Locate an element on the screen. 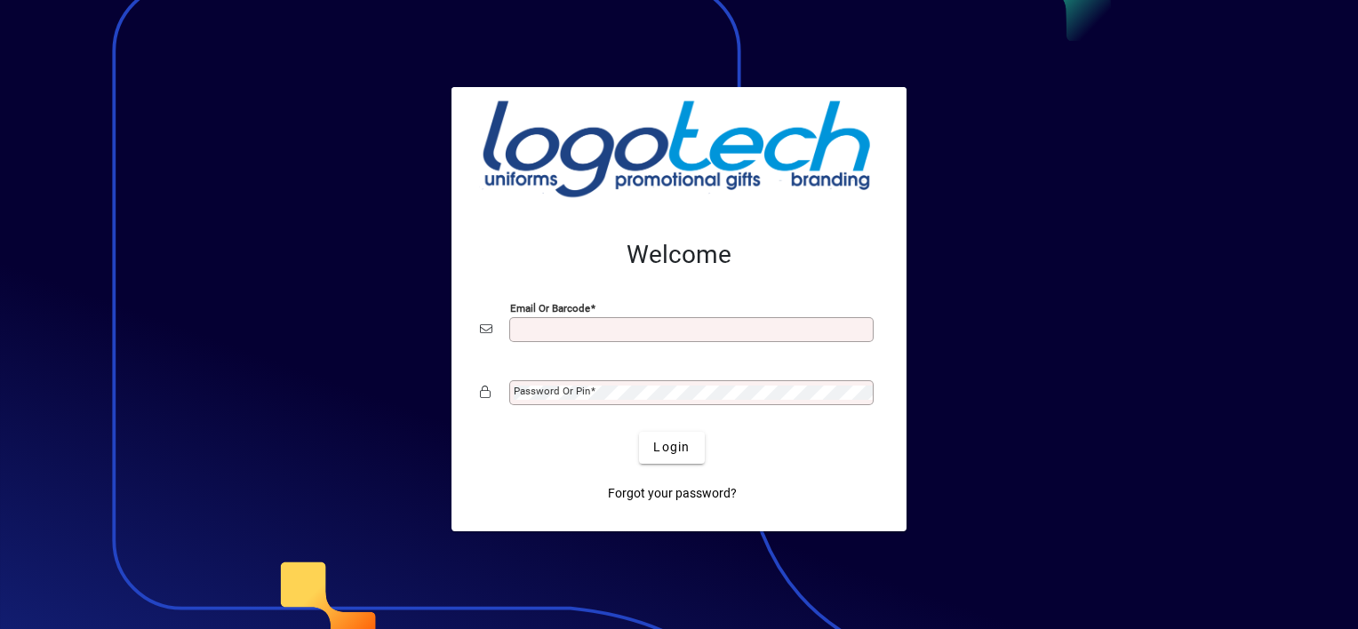  a: Forgot your password? is located at coordinates (672, 494).